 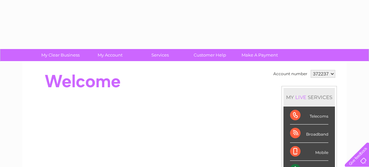 I want to click on div: LIVE, so click(x=301, y=97).